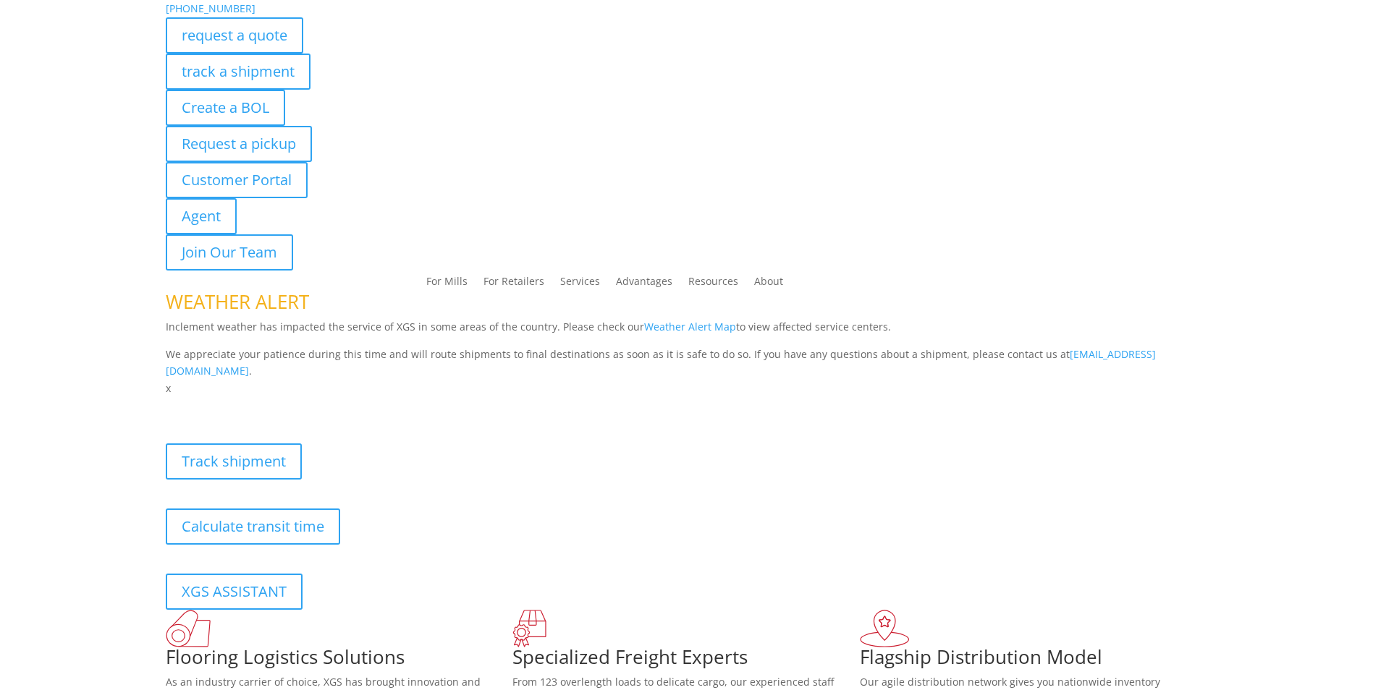 The width and height of the screenshot is (1373, 690). I want to click on a: track a shipment, so click(238, 72).